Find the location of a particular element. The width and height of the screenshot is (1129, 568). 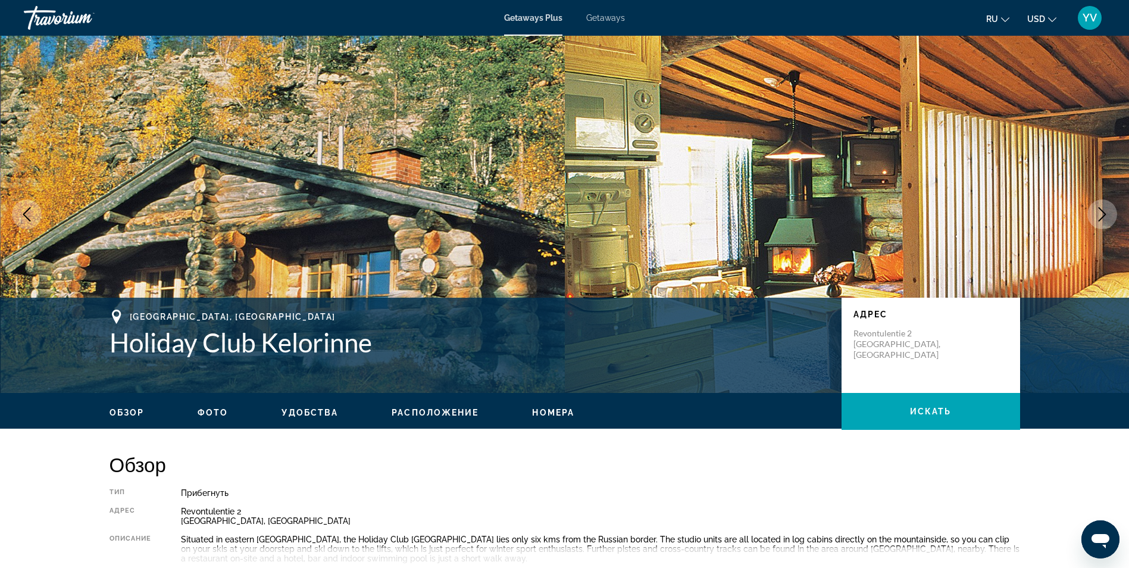

a: Getaways Plus is located at coordinates (533, 18).